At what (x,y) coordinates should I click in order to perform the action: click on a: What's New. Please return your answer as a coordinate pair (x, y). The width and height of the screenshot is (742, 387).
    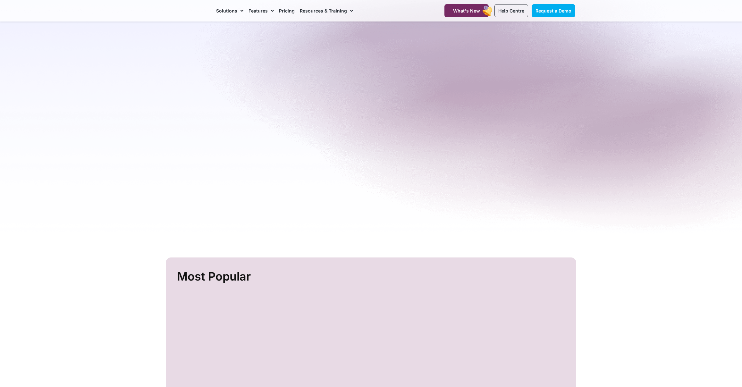
    Looking at the image, I should click on (467, 11).